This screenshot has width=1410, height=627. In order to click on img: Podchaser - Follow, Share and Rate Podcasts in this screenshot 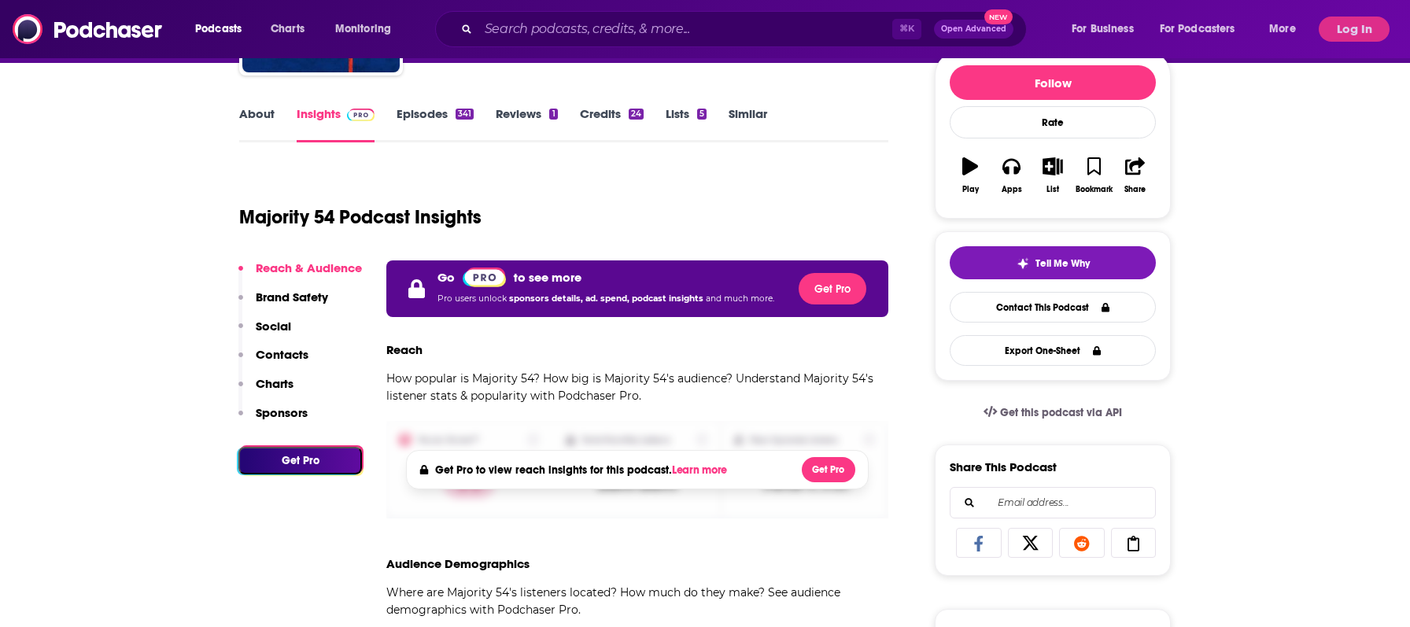, I will do `click(88, 29)`.